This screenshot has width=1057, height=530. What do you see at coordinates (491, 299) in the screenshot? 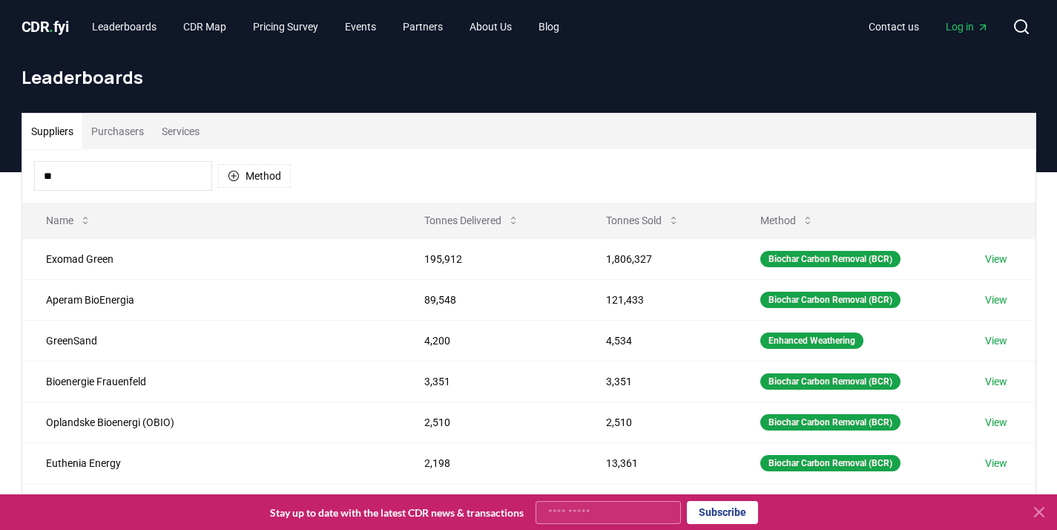
I see `td: 89,548` at bounding box center [491, 299].